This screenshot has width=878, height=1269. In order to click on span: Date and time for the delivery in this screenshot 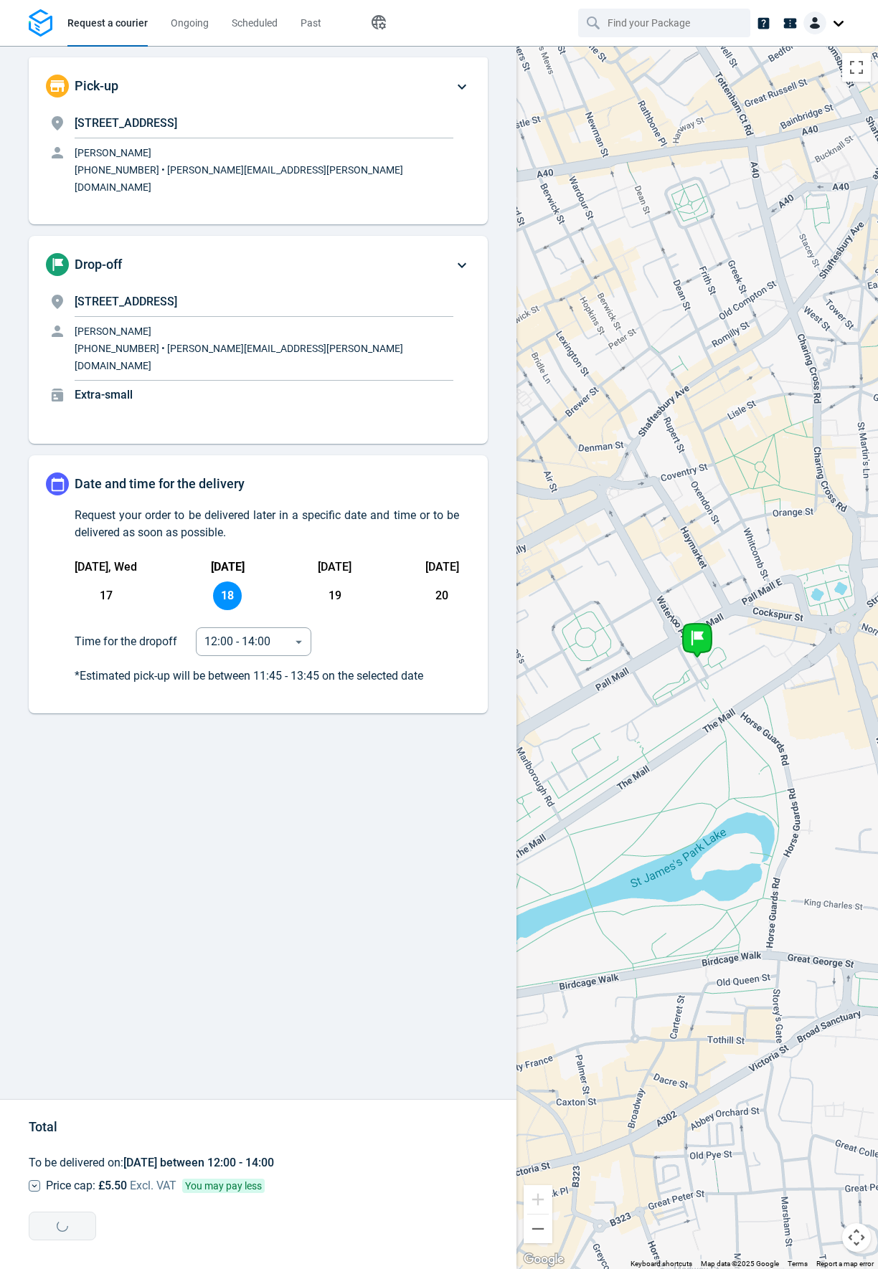, I will do `click(159, 483)`.